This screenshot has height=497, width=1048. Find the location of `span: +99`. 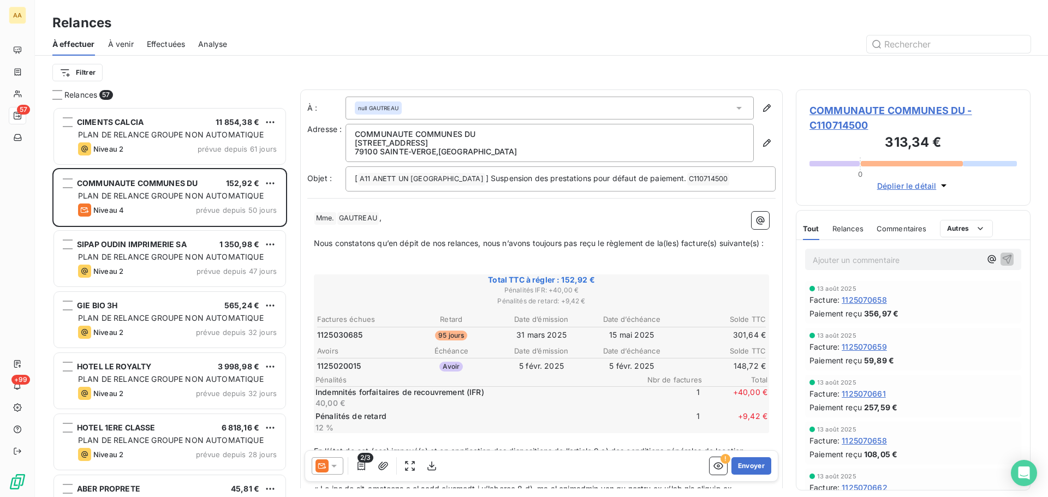

span: +99 is located at coordinates (21, 380).